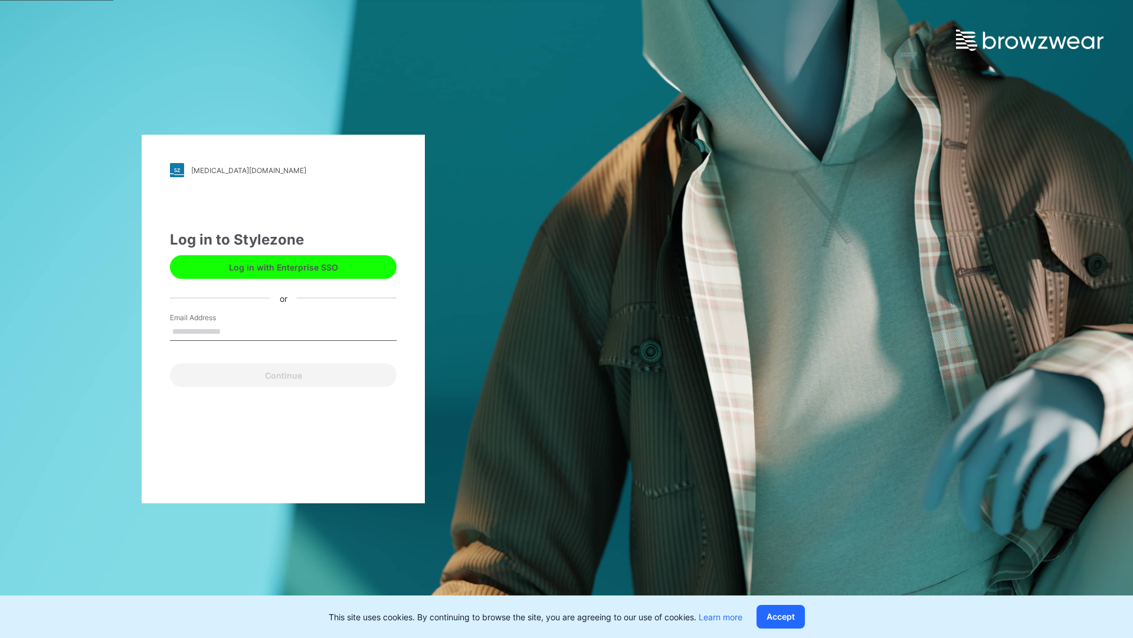  I want to click on p: This site uses cookies. By continuing to browse the site, you are agreeing to our use of cookies., so click(535, 616).